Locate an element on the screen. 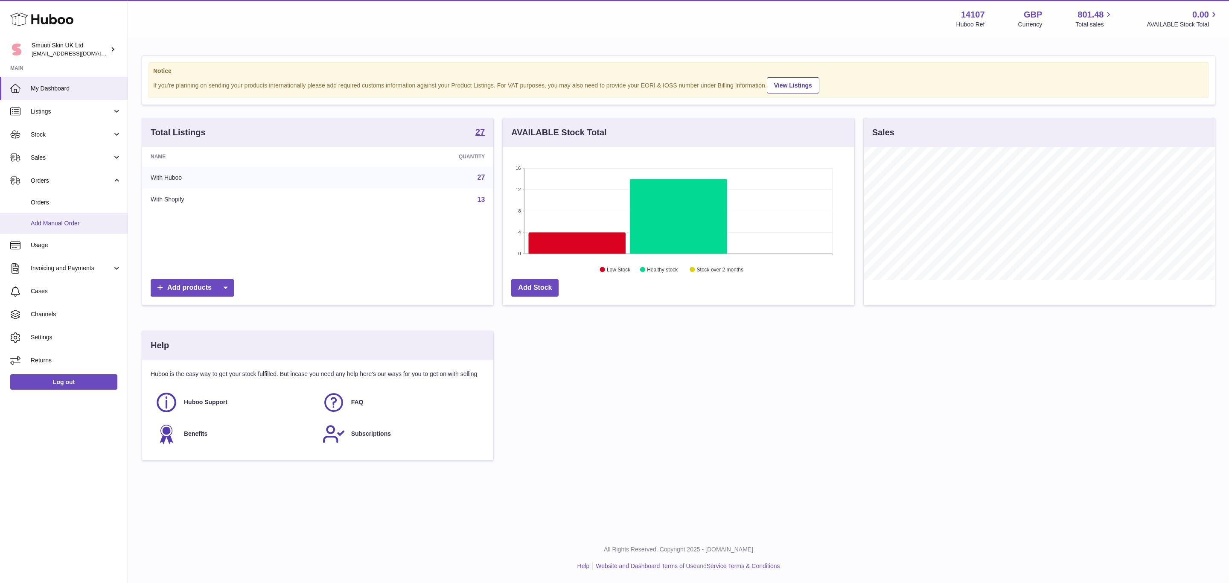 This screenshot has width=1229, height=583. a: Add Stock is located at coordinates (535, 288).